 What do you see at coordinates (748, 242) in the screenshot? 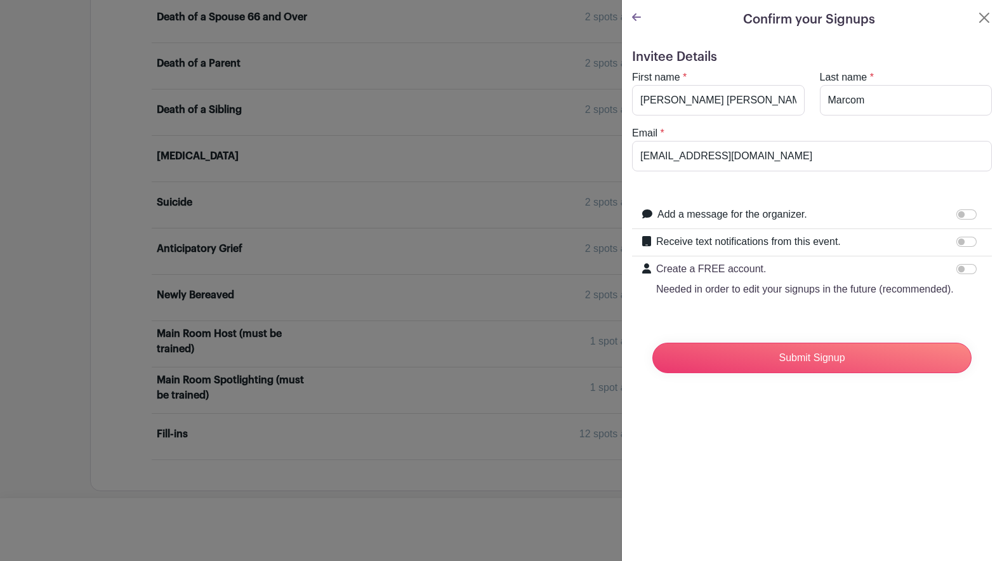
I see `label: Receive text notifications from this event.` at bounding box center [748, 242].